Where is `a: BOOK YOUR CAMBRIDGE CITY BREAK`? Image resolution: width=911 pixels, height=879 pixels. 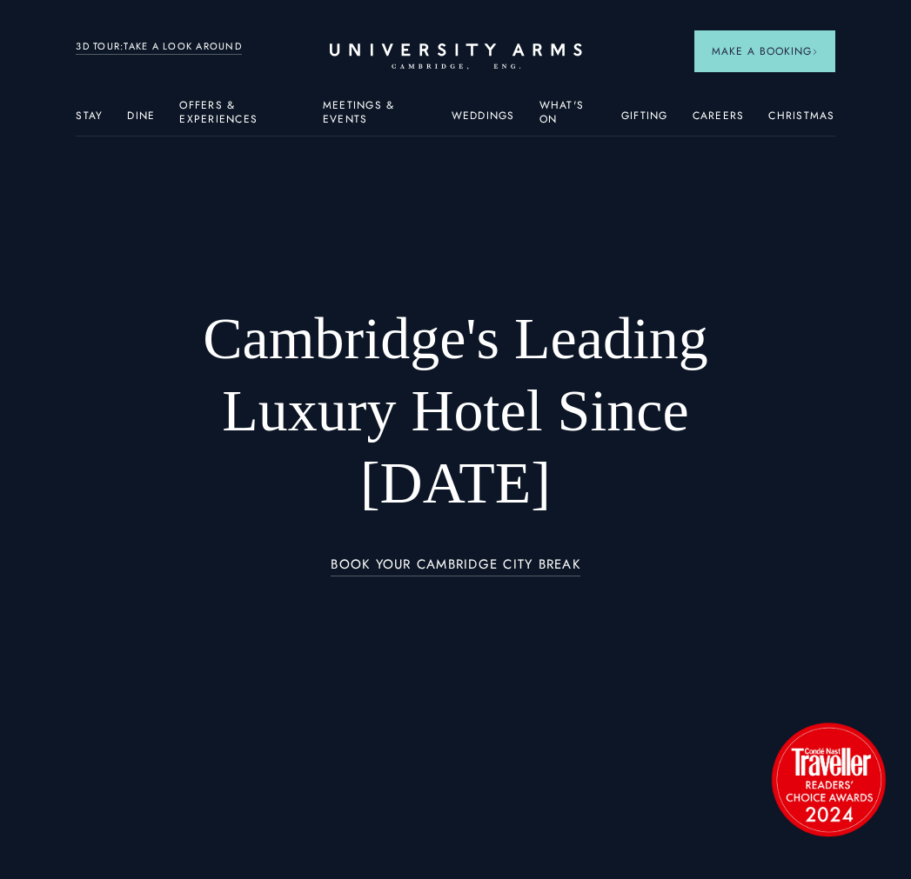 a: BOOK YOUR CAMBRIDGE CITY BREAK is located at coordinates (455, 567).